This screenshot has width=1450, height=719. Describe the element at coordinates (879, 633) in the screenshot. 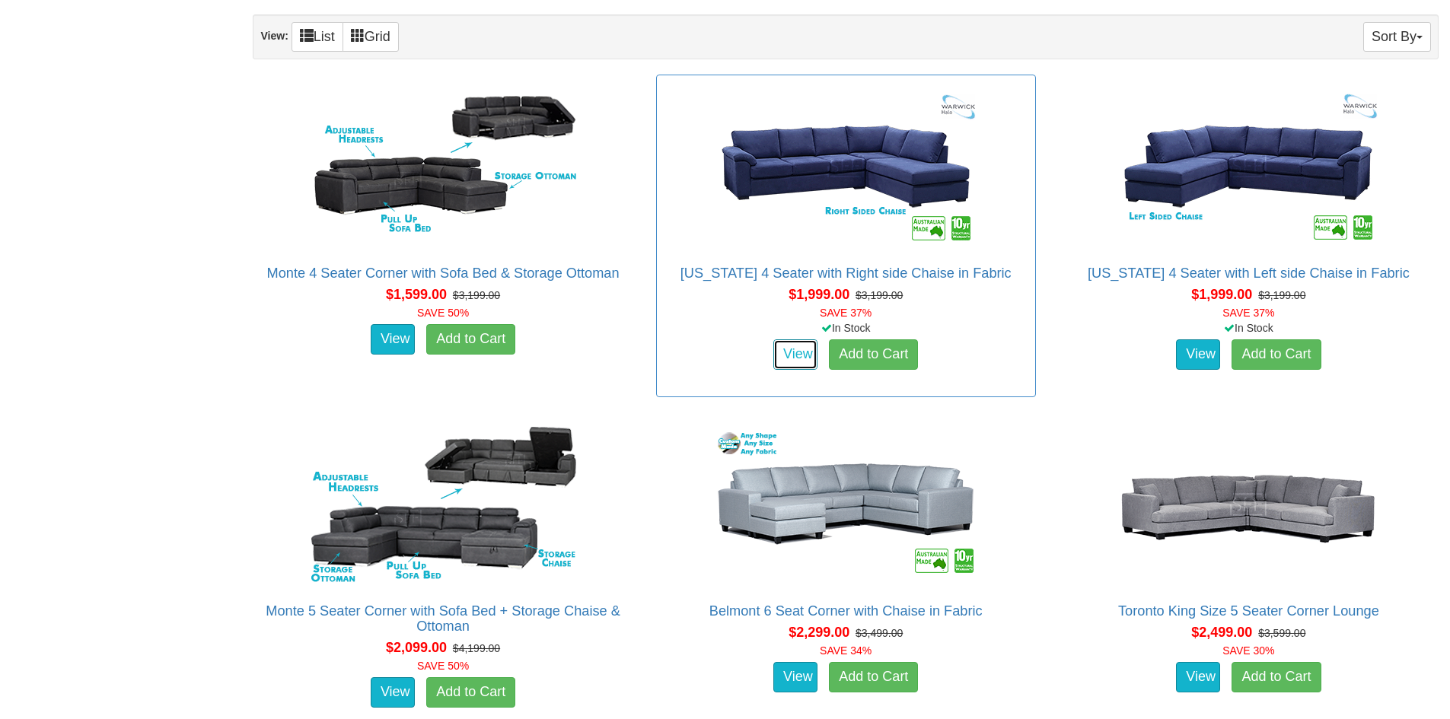

I see `del: $3,499.00` at that location.